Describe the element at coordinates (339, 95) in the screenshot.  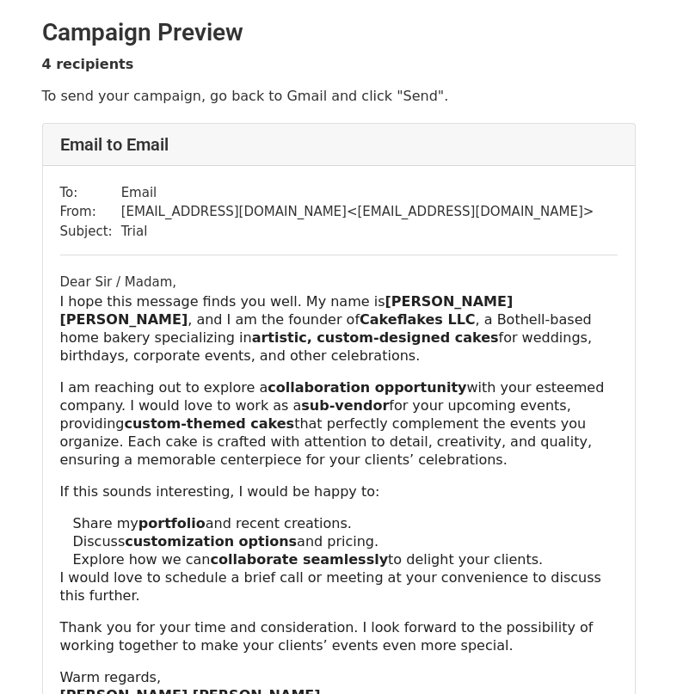
I see `p: To send your campaign, go back to Gmail and click "Send".` at that location.